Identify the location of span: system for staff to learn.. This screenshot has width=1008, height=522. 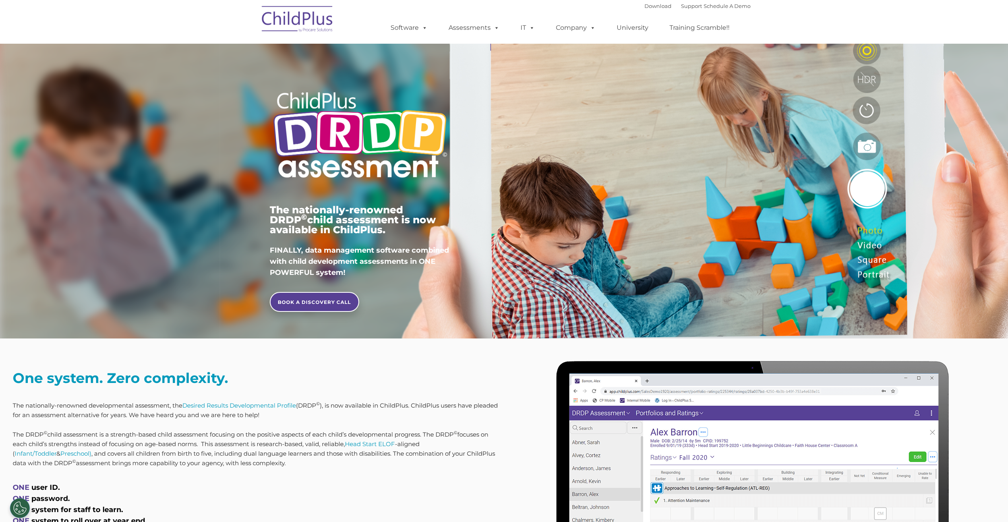
(77, 510).